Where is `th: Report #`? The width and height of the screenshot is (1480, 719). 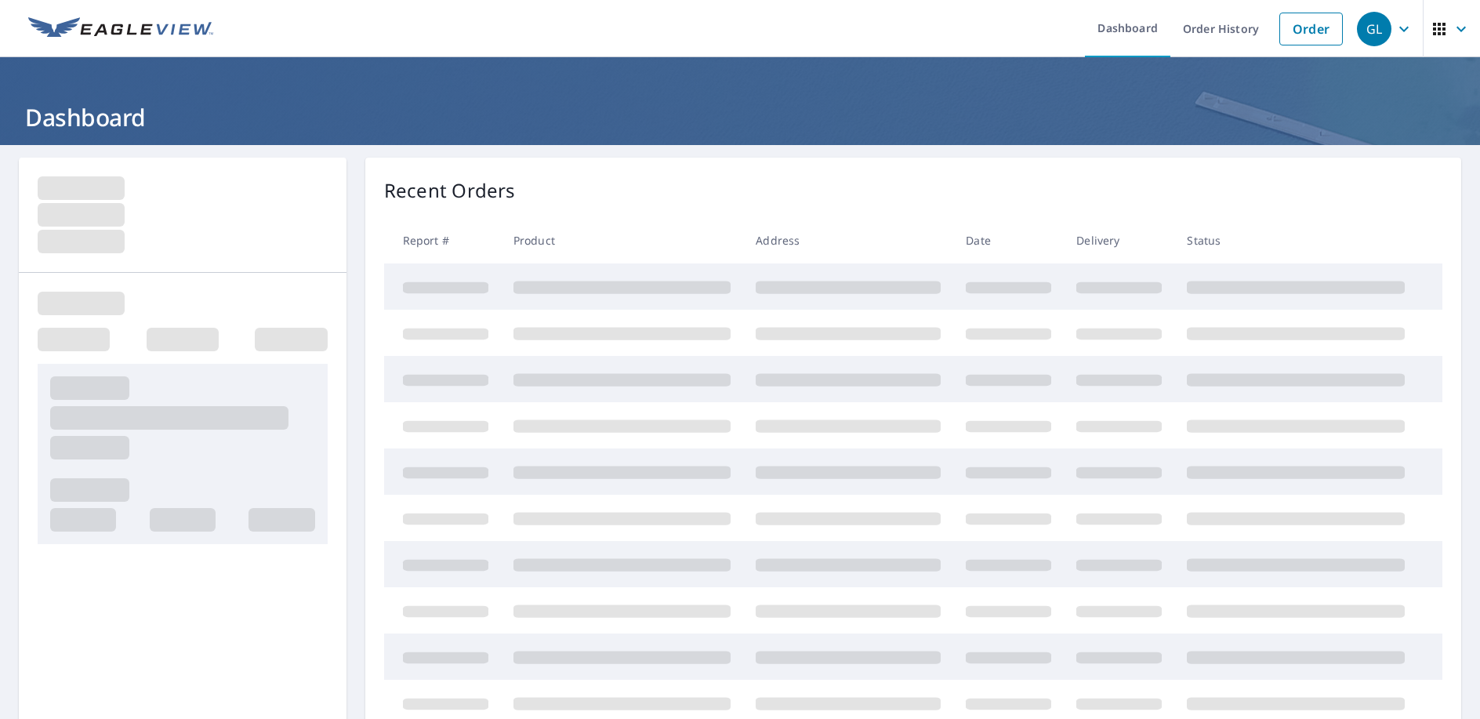
th: Report # is located at coordinates (442, 240).